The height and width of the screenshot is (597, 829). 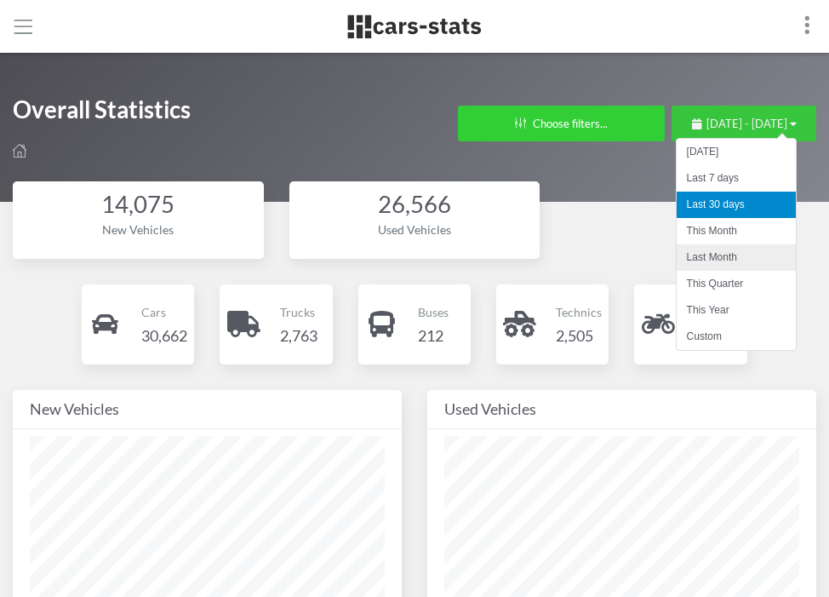 What do you see at coordinates (561, 123) in the screenshot?
I see `button: Choose filters...` at bounding box center [561, 123].